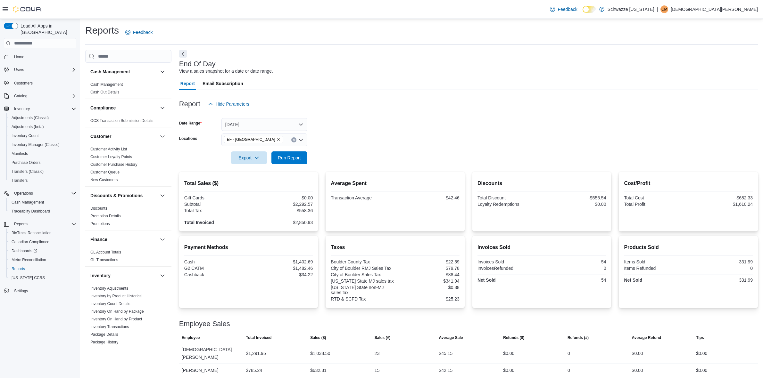  Describe the element at coordinates (110, 304) in the screenshot. I see `span: Inventory Count Details` at that location.